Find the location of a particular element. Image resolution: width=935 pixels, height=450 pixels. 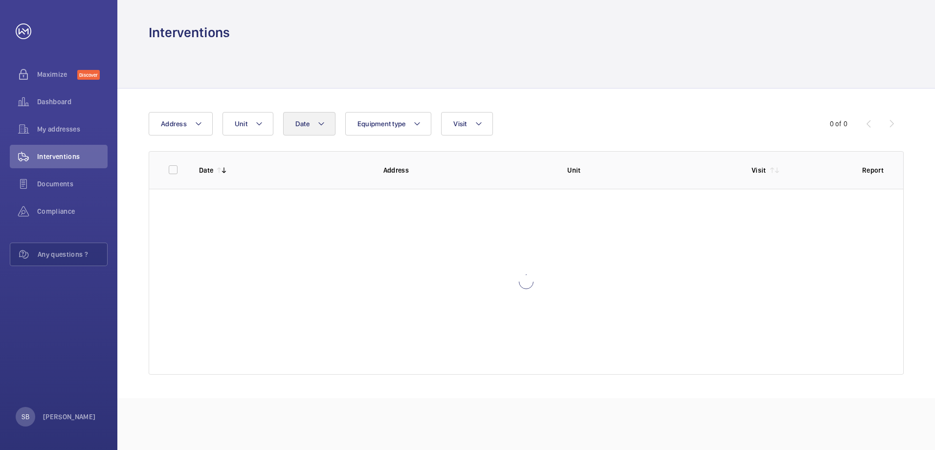

button: Date is located at coordinates (309, 124).